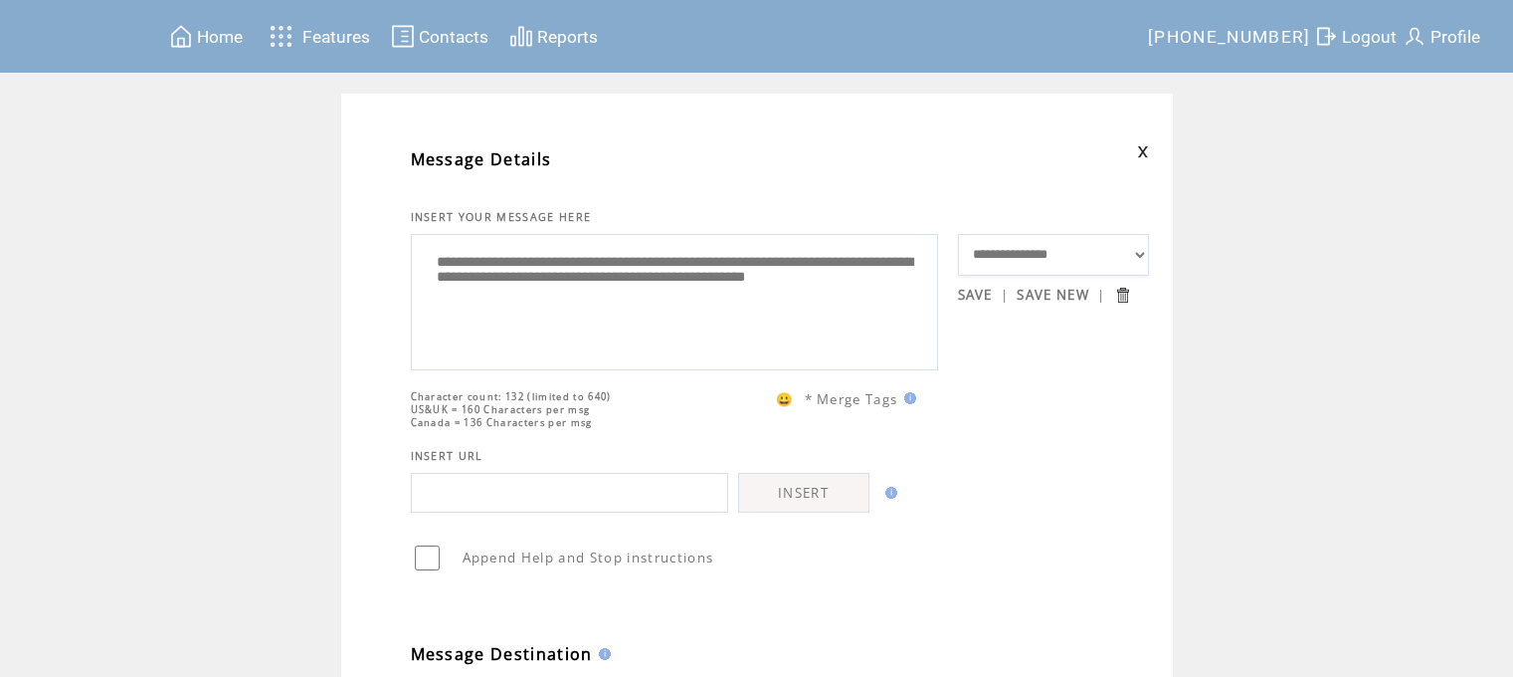  What do you see at coordinates (511, 396) in the screenshot?
I see `span: Character count: 132 (limited to 640)` at bounding box center [511, 396].